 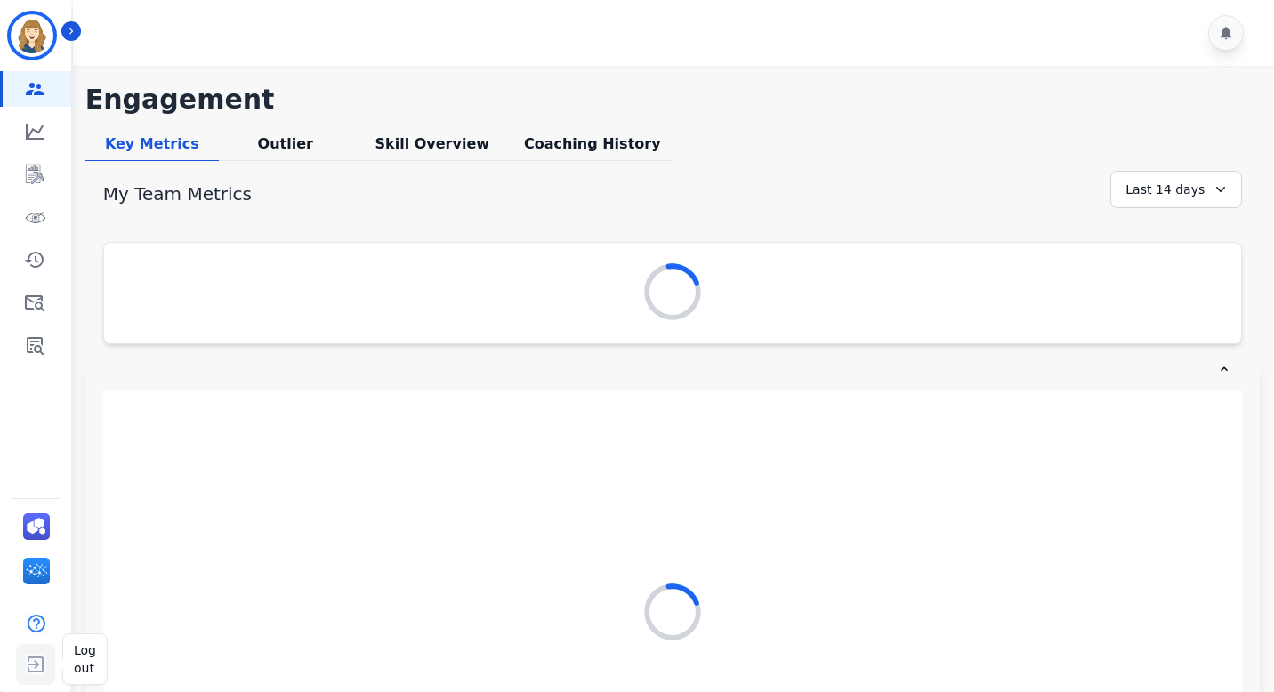 What do you see at coordinates (673, 100) in the screenshot?
I see `h1: Engagement` at bounding box center [673, 100].